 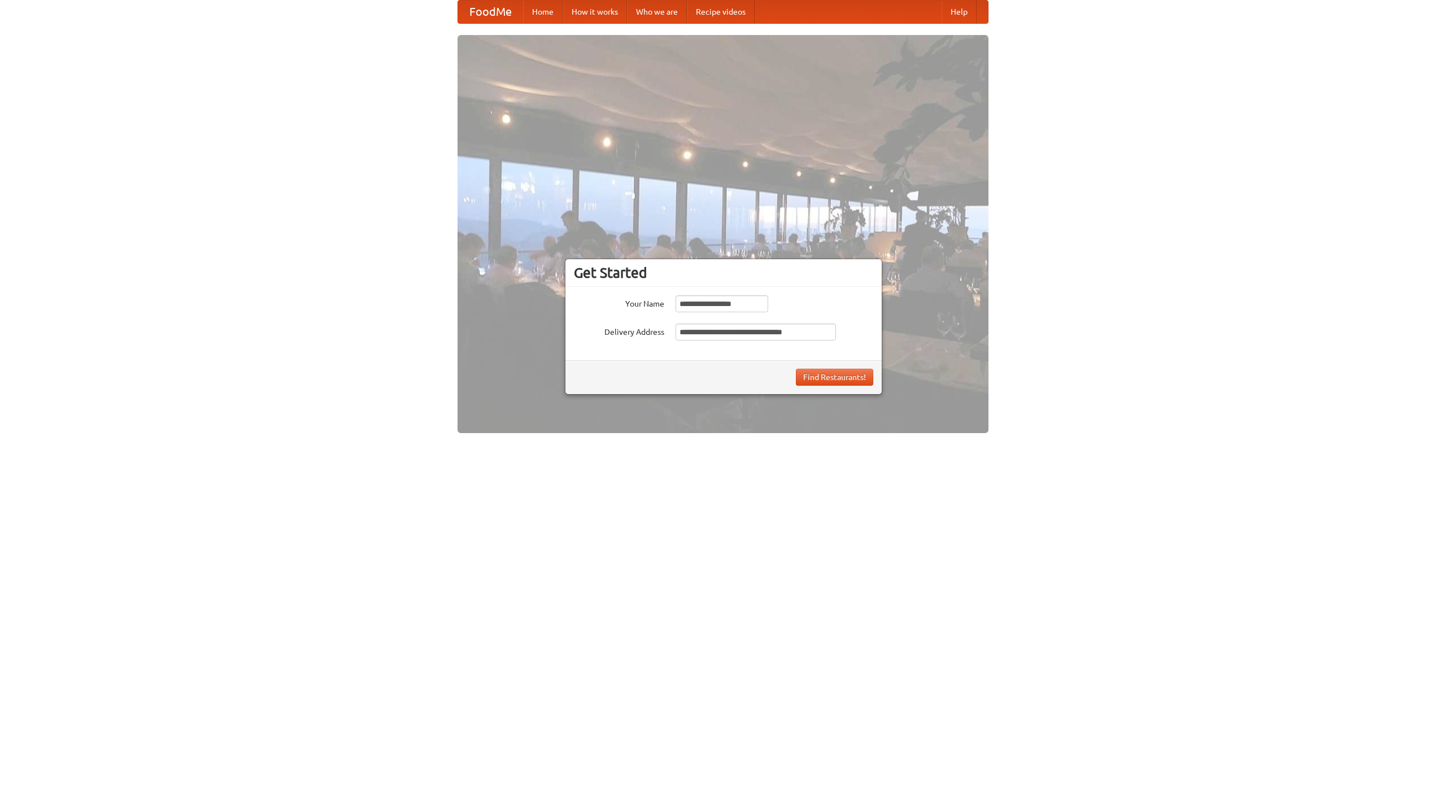 What do you see at coordinates (657, 12) in the screenshot?
I see `a: Who we are` at bounding box center [657, 12].